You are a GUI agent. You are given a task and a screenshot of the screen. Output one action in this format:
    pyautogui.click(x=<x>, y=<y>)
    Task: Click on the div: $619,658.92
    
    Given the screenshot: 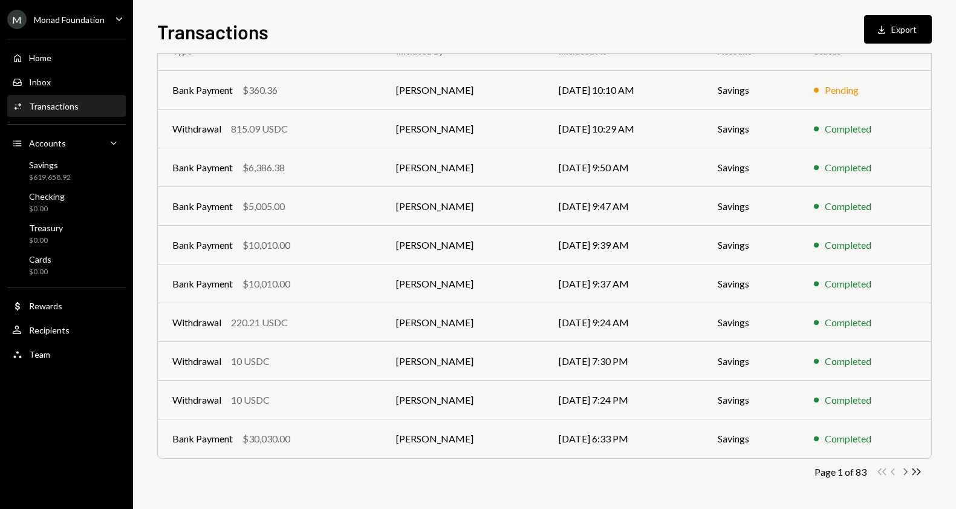 What is the action you would take?
    pyautogui.click(x=50, y=177)
    